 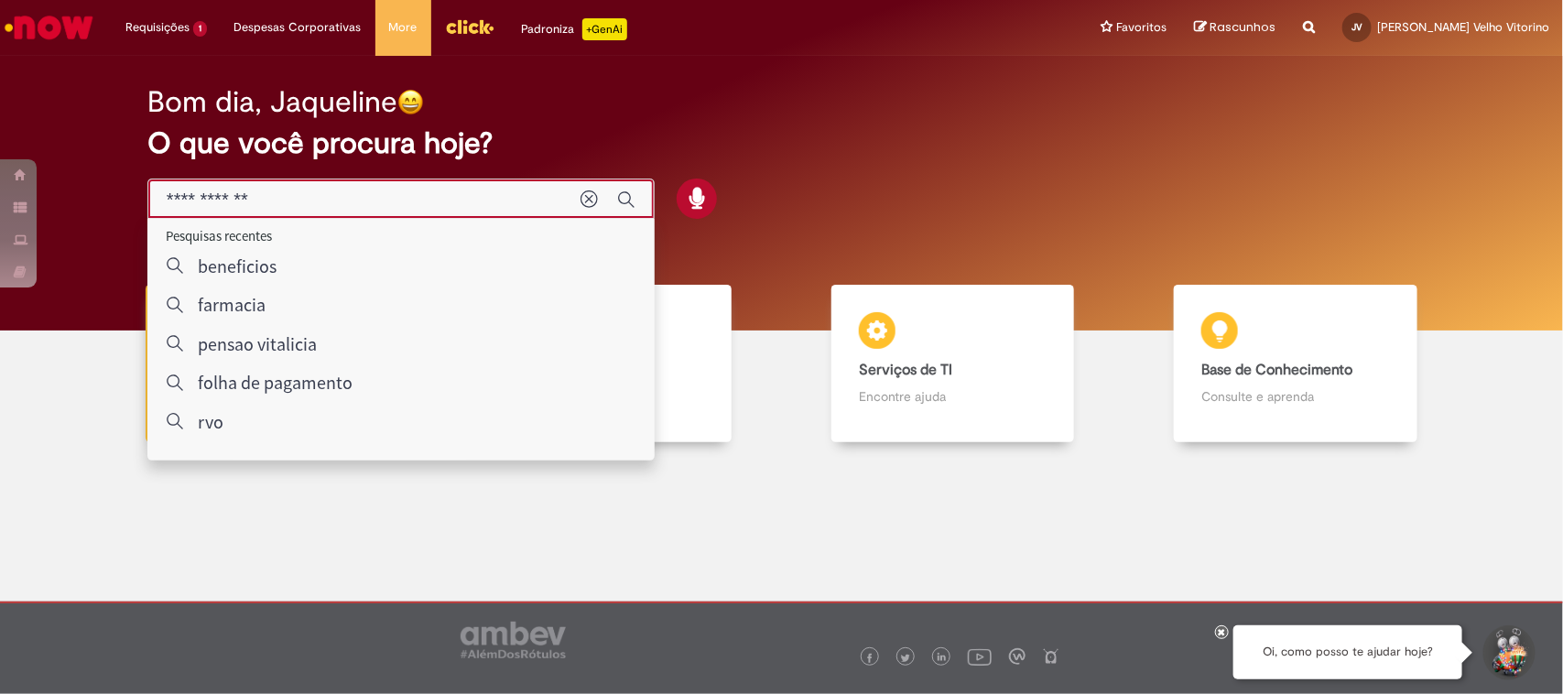 I want to click on span: Requisições, so click(x=157, y=27).